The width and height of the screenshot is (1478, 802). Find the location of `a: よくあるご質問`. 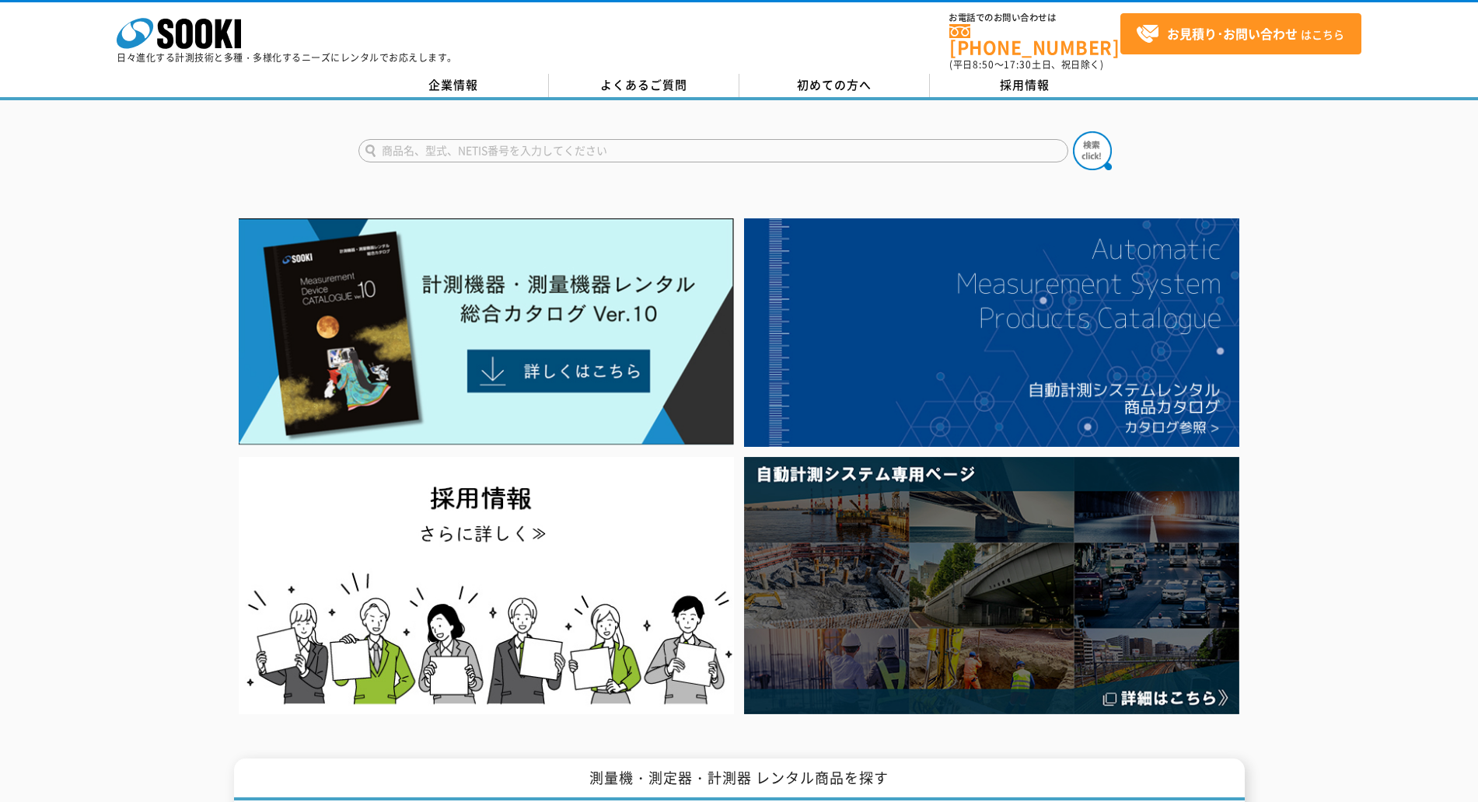

a: よくあるご質問 is located at coordinates (644, 85).